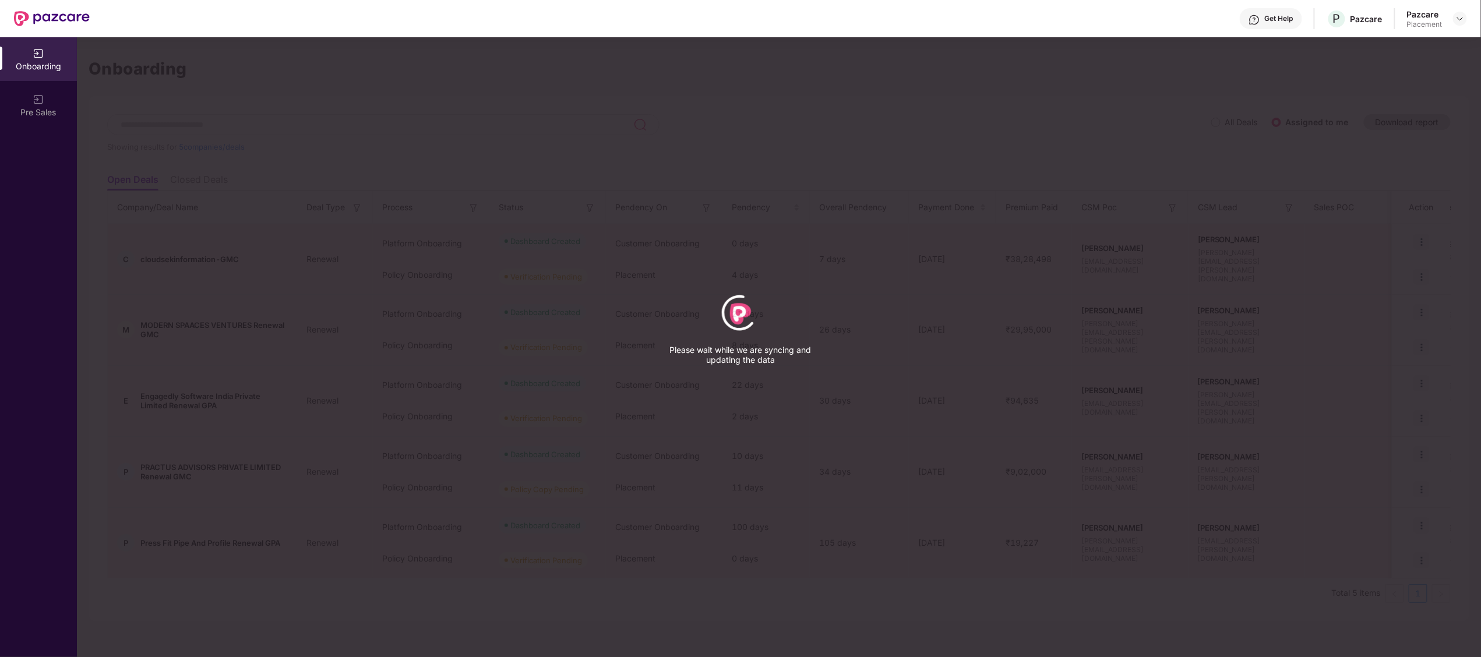 The width and height of the screenshot is (1481, 657). Describe the element at coordinates (1254, 20) in the screenshot. I see `img: svg+xml;base64,PHN2ZyBpZD0iSGVscC0zMngzMiIgeG1sbnM9Imh0dHA6Ly93d3cudzMub3JnLzIwMDAvc3ZnIiB3aWR0aD...` at that location.